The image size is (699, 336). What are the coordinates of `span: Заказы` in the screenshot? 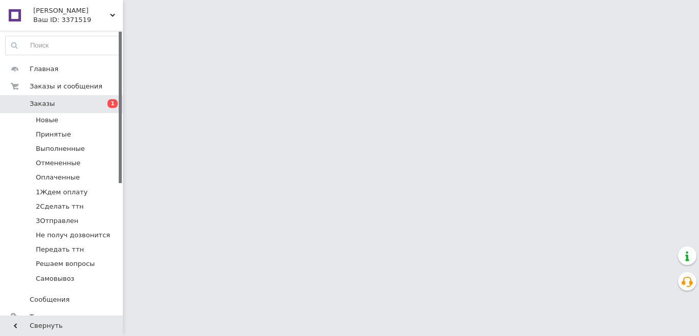 It's located at (42, 104).